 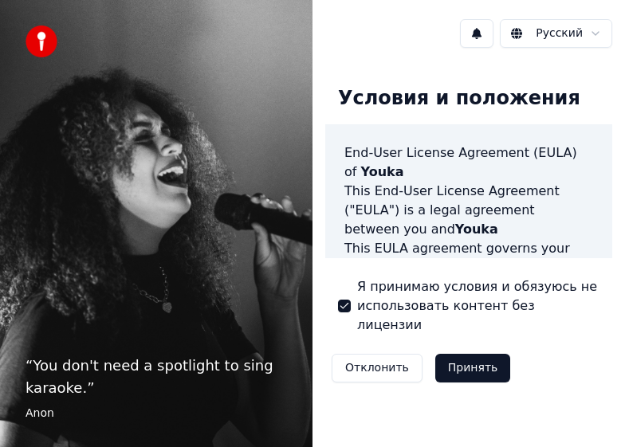 I want to click on footer: Anon, so click(x=156, y=414).